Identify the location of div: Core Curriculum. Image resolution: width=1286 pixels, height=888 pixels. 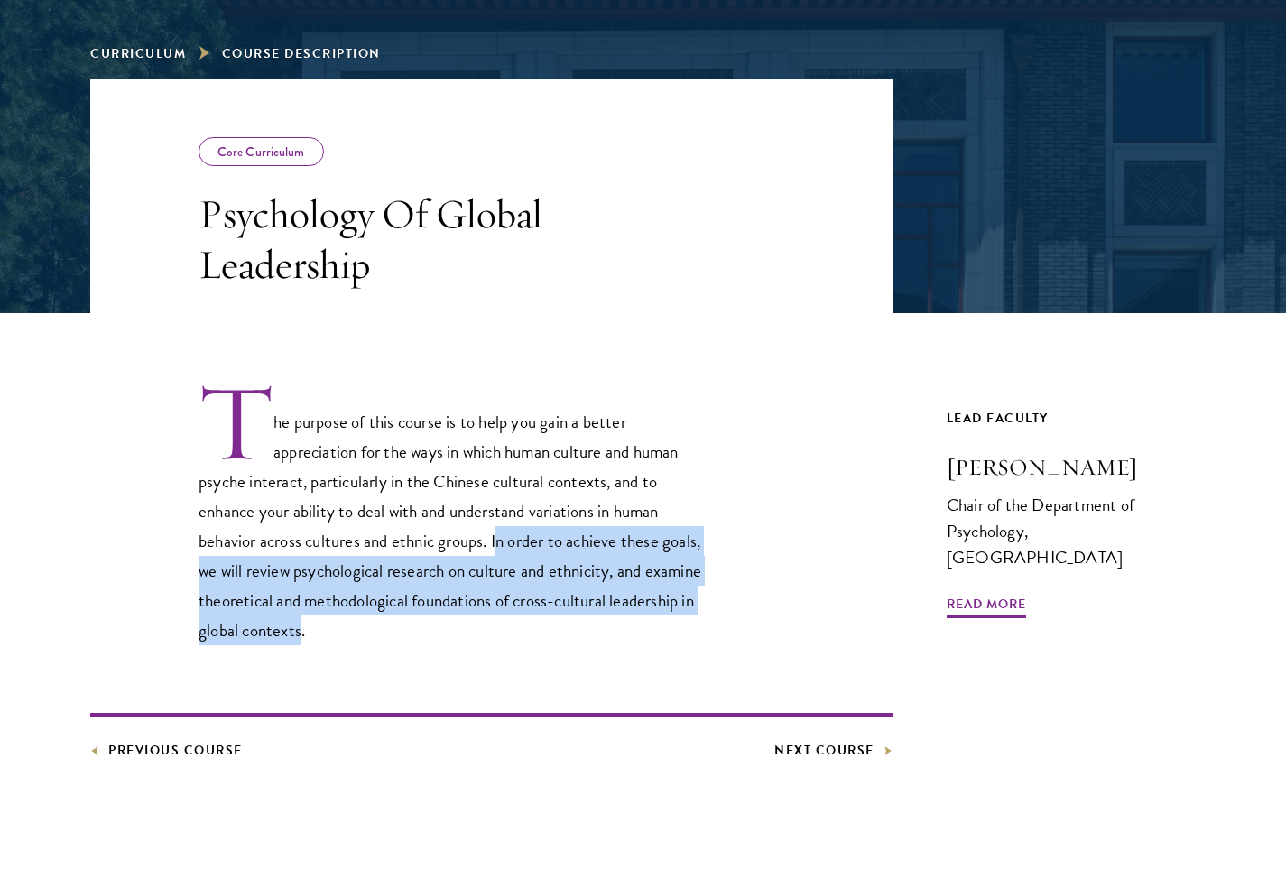
(261, 152).